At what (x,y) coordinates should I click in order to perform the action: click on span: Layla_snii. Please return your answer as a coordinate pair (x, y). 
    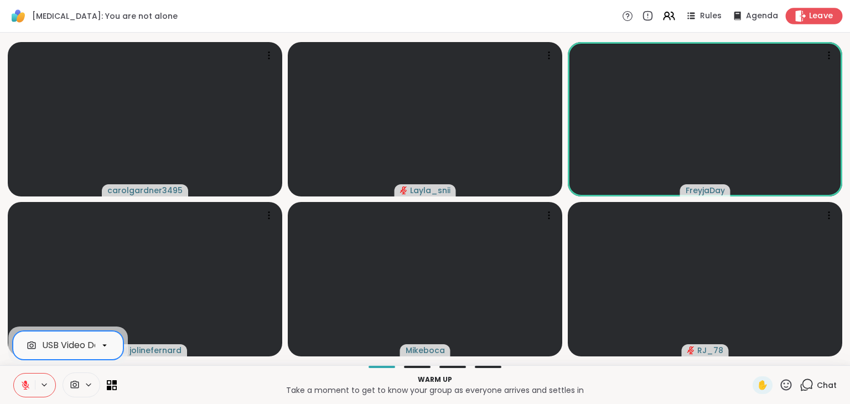
    Looking at the image, I should click on (430, 190).